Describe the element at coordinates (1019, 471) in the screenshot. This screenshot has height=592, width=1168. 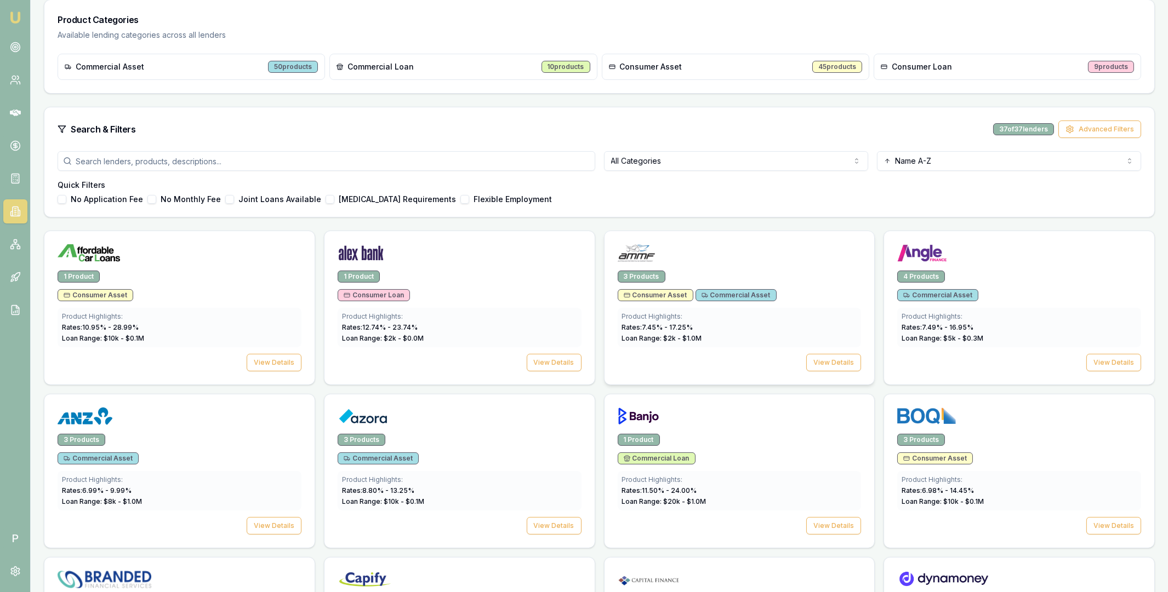
I see `a: BOQ Finance logo3 ProductsConsumer AssetProduct Highlights:Rates:6.98% - 14.45%Loan Range: $10k -...` at that location.